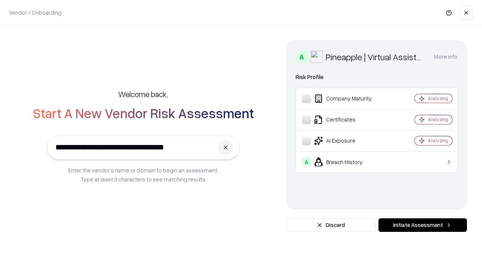  What do you see at coordinates (446, 57) in the screenshot?
I see `button: More info` at bounding box center [446, 57].